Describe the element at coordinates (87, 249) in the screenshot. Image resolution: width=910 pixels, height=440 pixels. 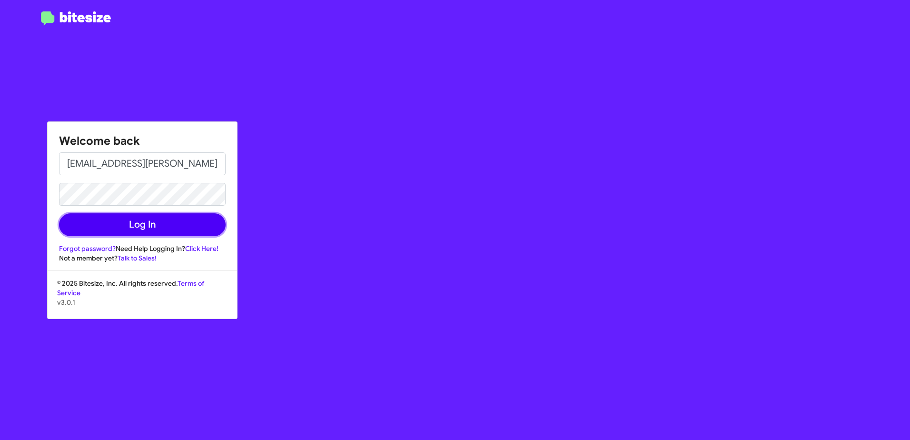
I see `a: Forgot password?` at that location.